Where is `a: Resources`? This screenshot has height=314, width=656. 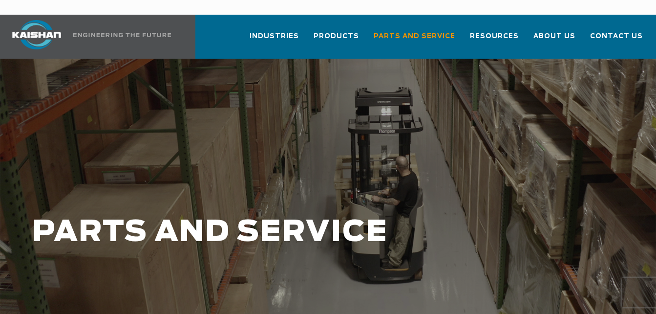
a: Resources is located at coordinates (494, 40).